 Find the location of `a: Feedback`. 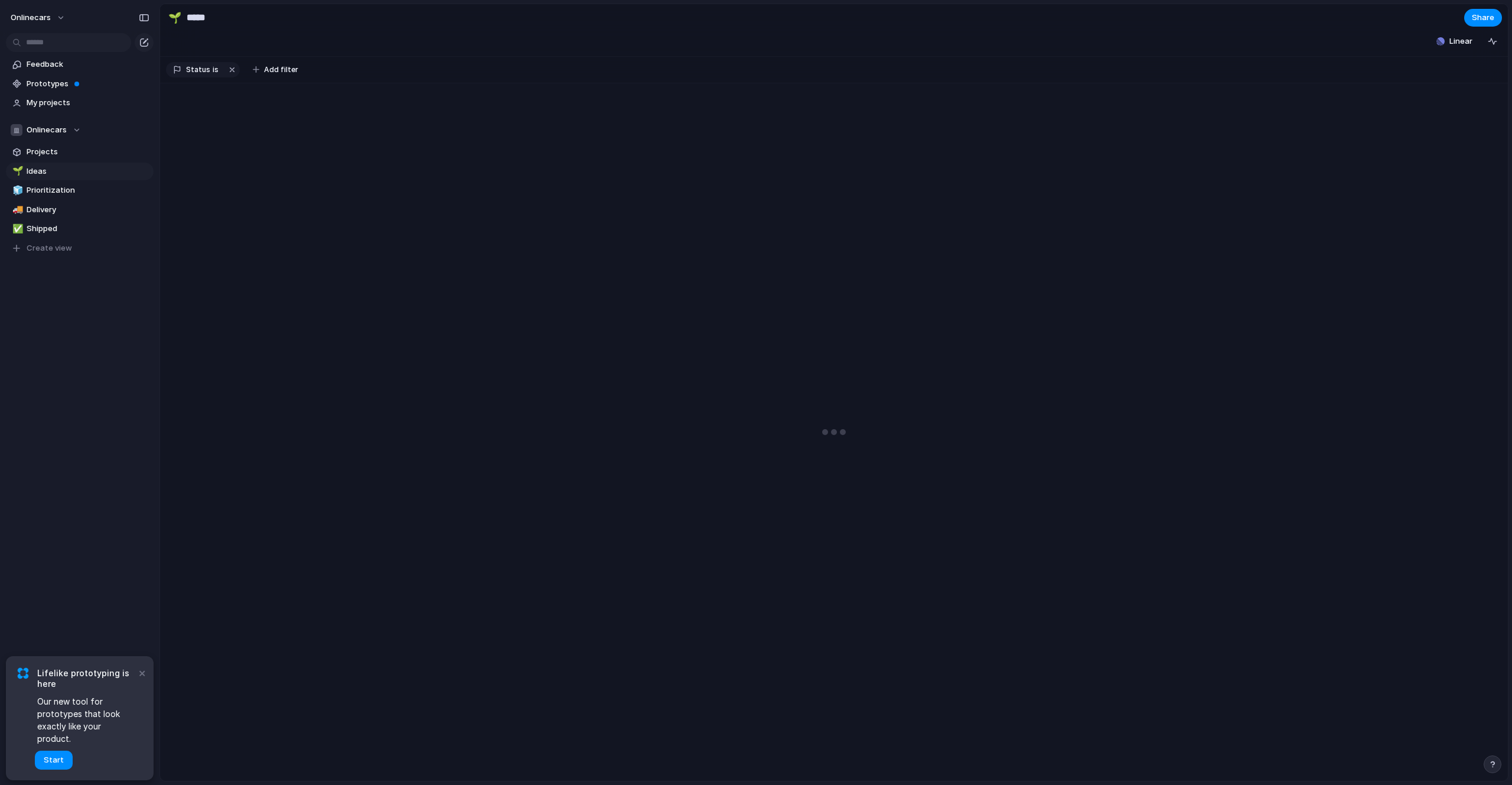

a: Feedback is located at coordinates (80, 64).